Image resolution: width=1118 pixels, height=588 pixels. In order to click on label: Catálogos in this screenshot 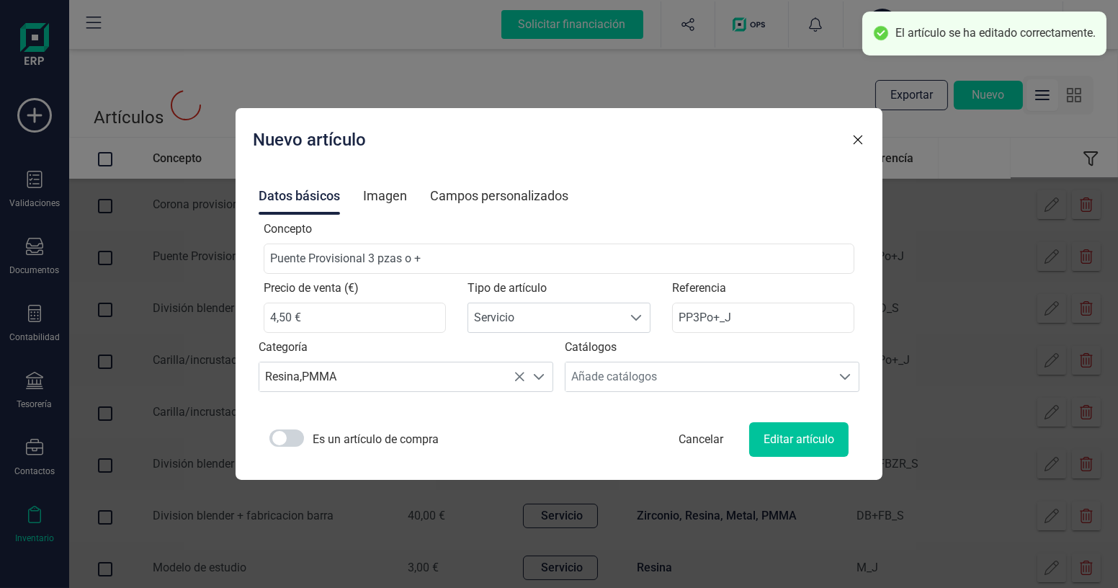, I will do `click(711, 347)`.